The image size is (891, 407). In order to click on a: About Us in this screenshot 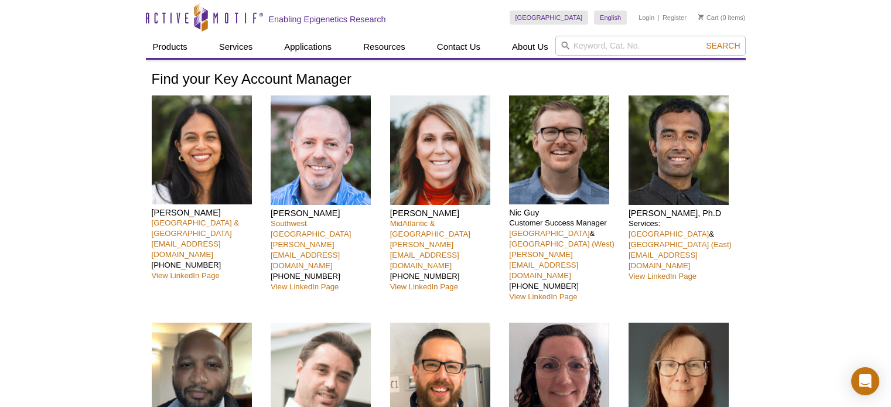, I will do `click(530, 47)`.